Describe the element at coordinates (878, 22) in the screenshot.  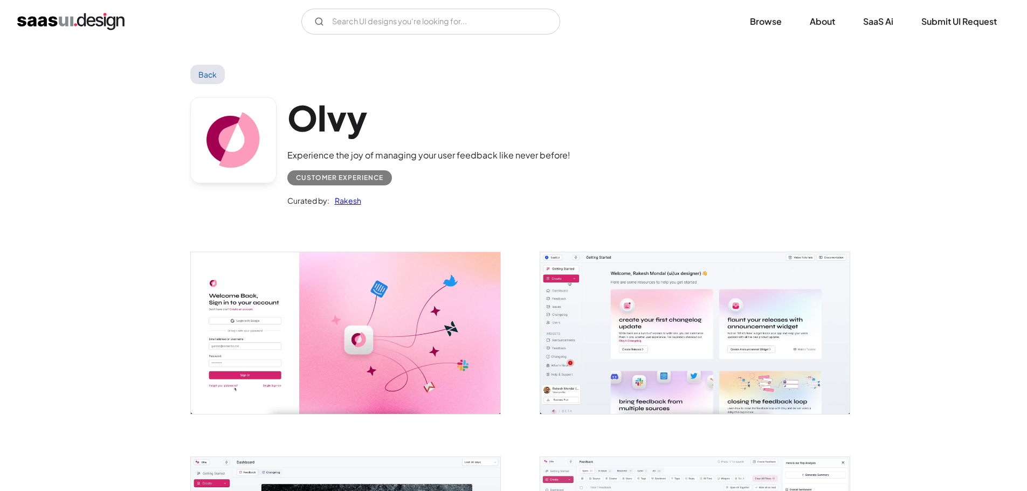
I see `a: SaaS Ai` at that location.